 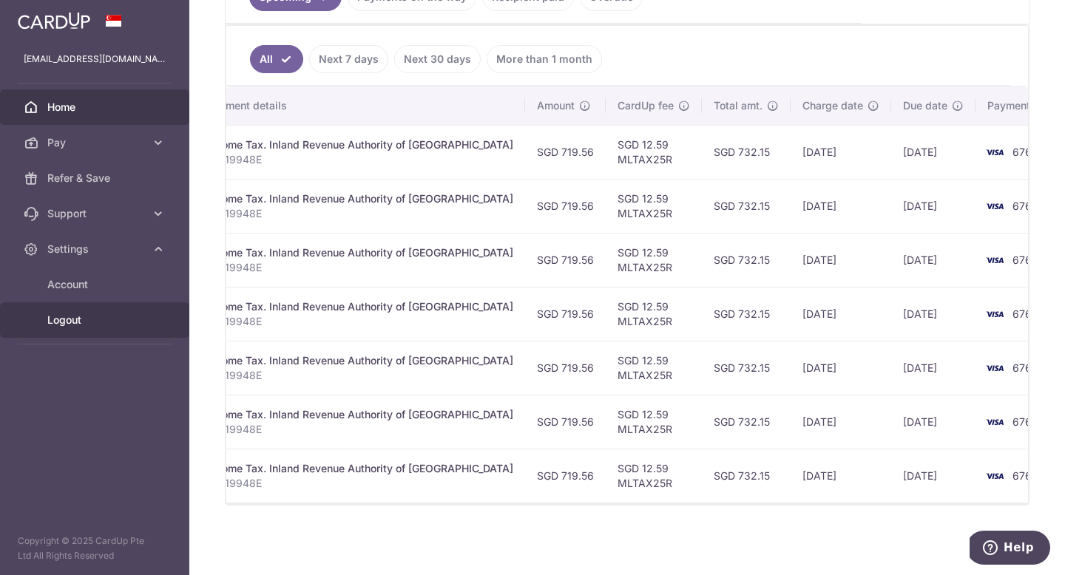 What do you see at coordinates (96, 143) in the screenshot?
I see `span: Pay` at bounding box center [96, 143].